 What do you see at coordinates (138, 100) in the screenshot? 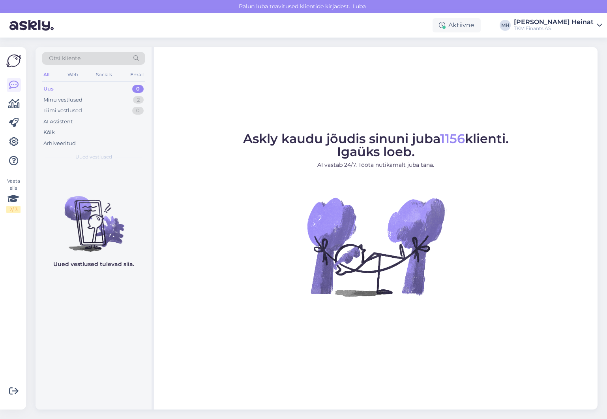
I see `div: 2` at bounding box center [138, 100].